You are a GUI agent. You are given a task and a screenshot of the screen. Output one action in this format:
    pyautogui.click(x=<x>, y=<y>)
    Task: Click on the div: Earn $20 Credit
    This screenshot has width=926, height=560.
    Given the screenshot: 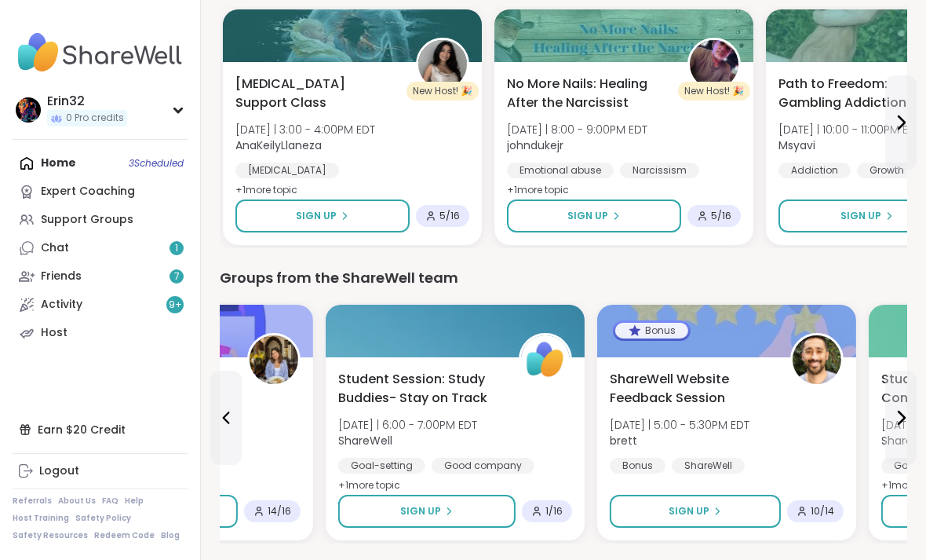 What is the action you would take?
    pyautogui.click(x=100, y=429)
    